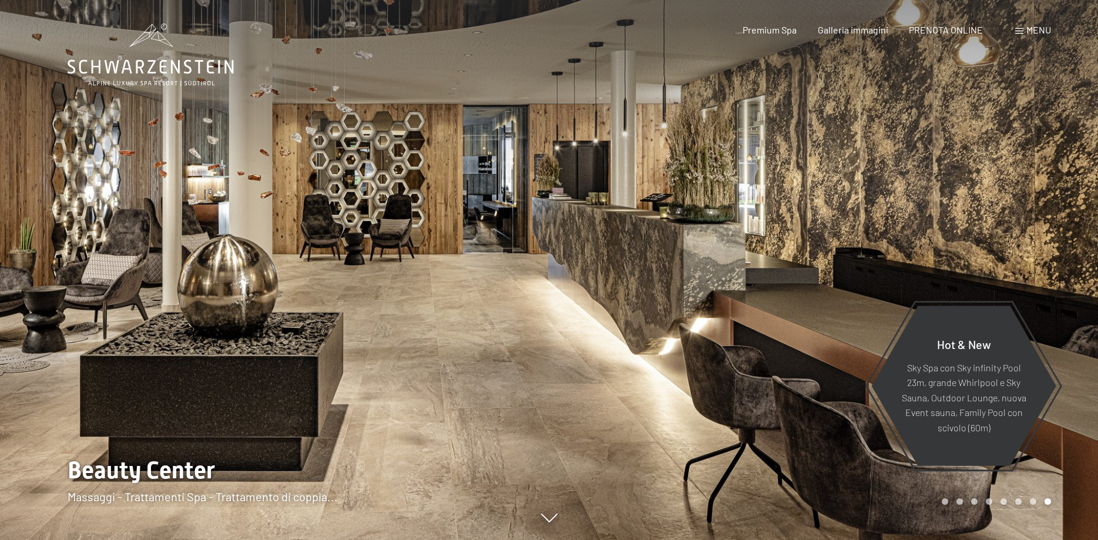 Image resolution: width=1098 pixels, height=540 pixels. Describe the element at coordinates (946, 29) in the screenshot. I see `a: PRENOTA ONLINE` at that location.